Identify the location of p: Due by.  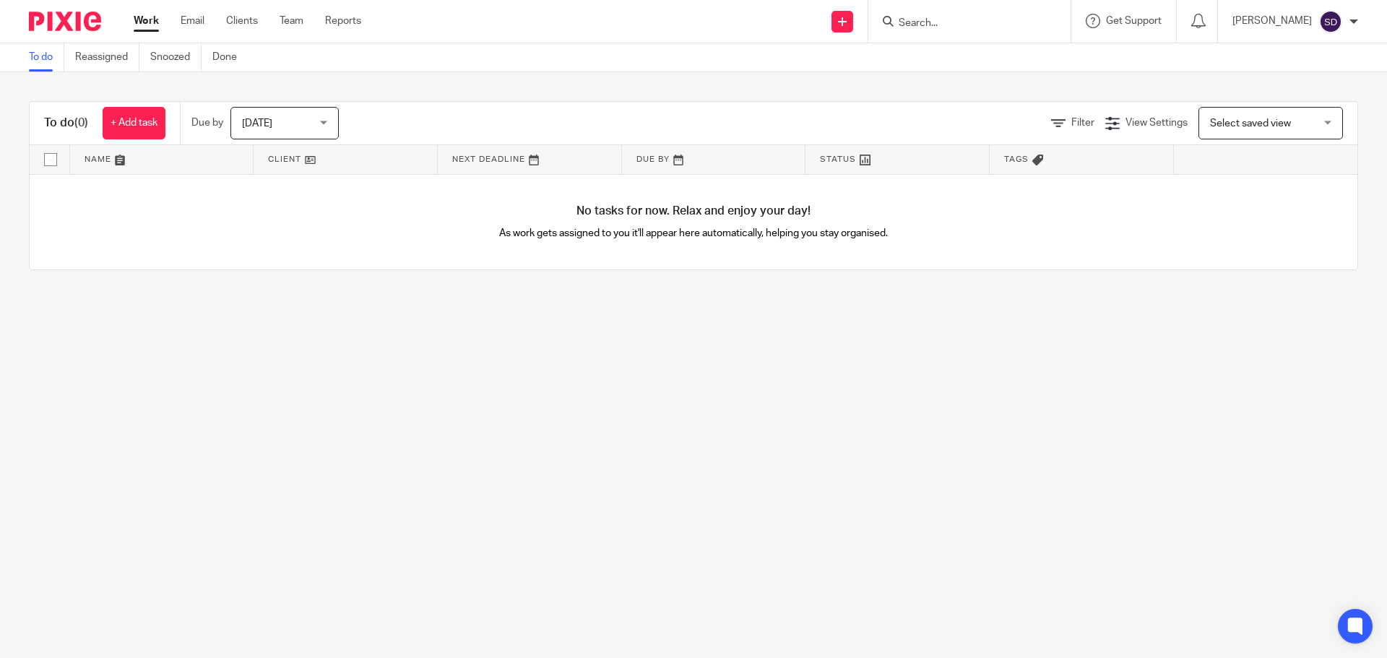
(207, 123).